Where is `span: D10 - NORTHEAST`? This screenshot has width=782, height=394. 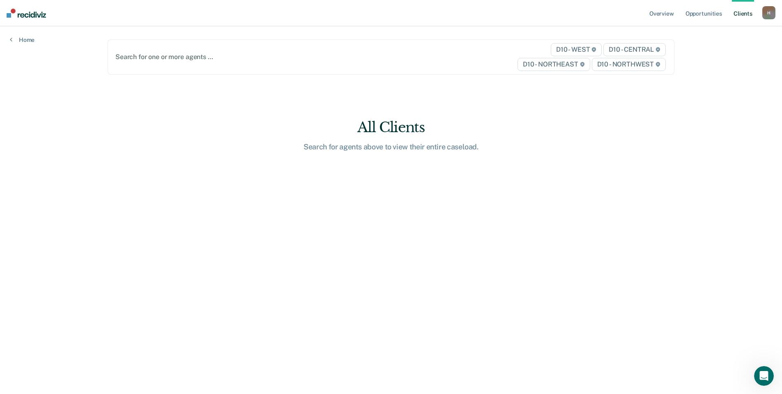 span: D10 - NORTHEAST is located at coordinates (554, 65).